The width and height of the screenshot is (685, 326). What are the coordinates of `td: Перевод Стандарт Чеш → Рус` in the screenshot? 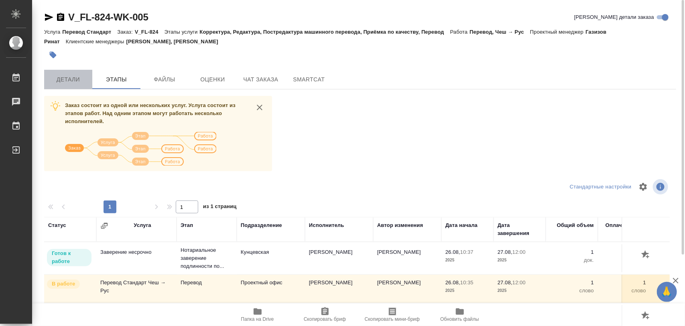 It's located at (137, 289).